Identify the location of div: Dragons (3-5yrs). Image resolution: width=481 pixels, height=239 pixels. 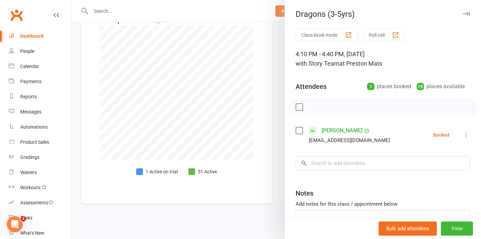
(383, 14).